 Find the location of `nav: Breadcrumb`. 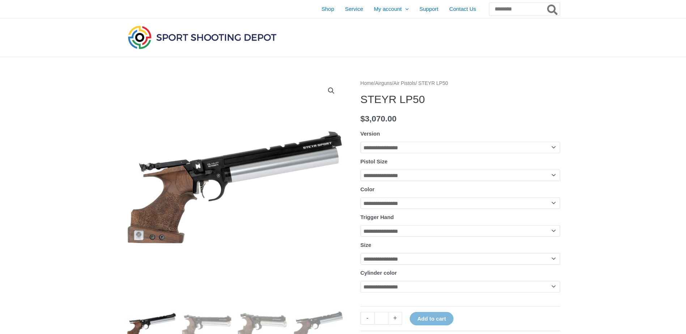

nav: Breadcrumb is located at coordinates (460, 84).